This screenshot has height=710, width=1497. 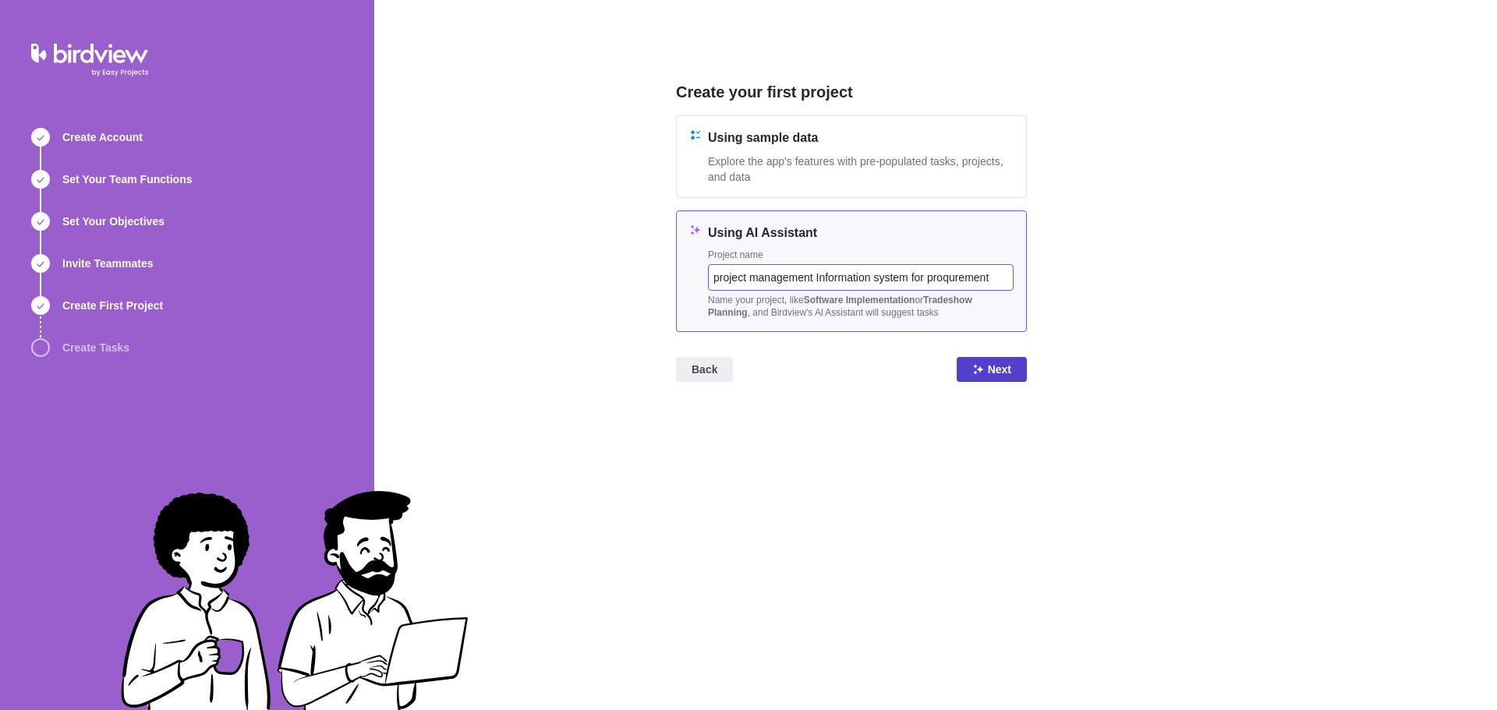 I want to click on span: Explore the app's features with pre-populated tasks, projects, and data, so click(x=861, y=169).